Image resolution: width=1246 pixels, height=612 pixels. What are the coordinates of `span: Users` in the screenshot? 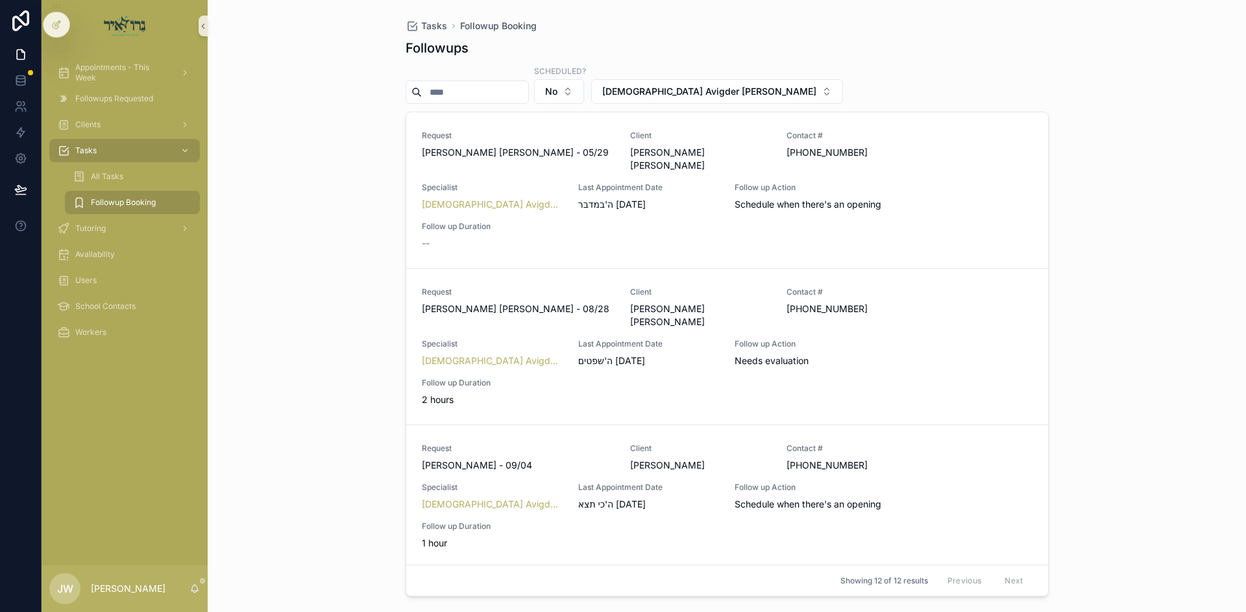 It's located at (86, 280).